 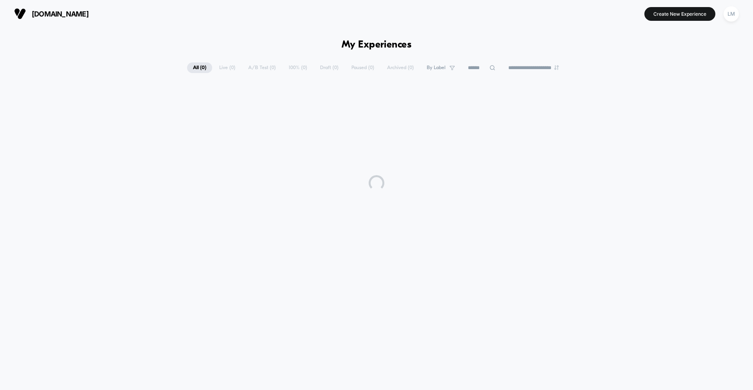 I want to click on button: LM, so click(x=731, y=14).